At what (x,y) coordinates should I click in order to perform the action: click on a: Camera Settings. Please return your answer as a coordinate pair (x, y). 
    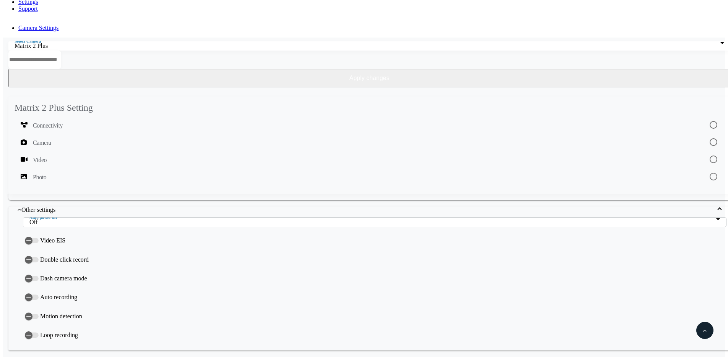
    Looking at the image, I should click on (38, 28).